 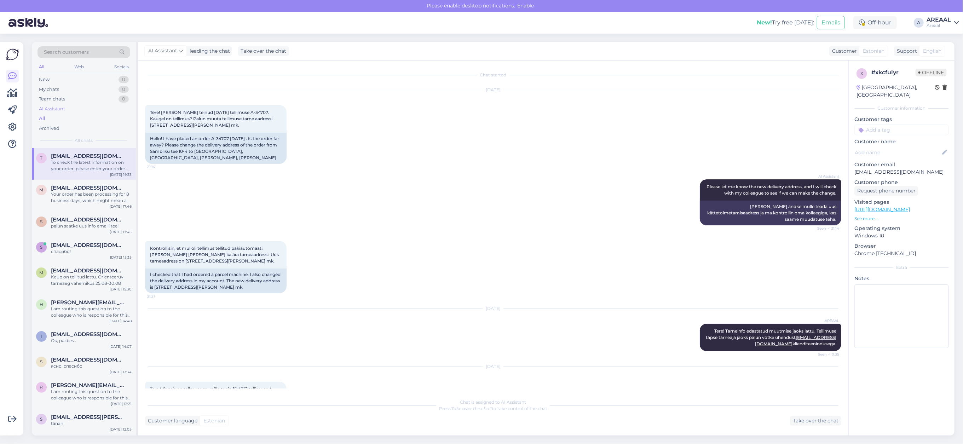 What do you see at coordinates (939, 20) in the screenshot?
I see `div: AREAAL` at bounding box center [939, 20].